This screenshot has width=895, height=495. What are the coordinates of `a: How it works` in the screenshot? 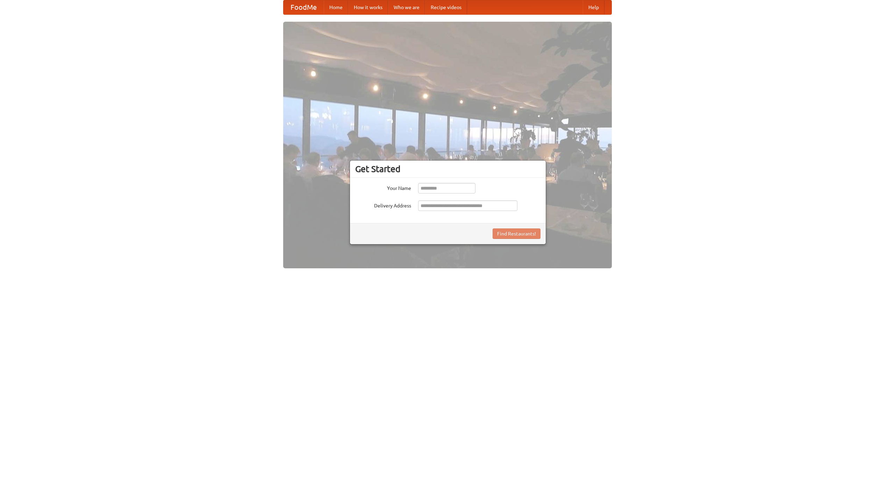 It's located at (368, 7).